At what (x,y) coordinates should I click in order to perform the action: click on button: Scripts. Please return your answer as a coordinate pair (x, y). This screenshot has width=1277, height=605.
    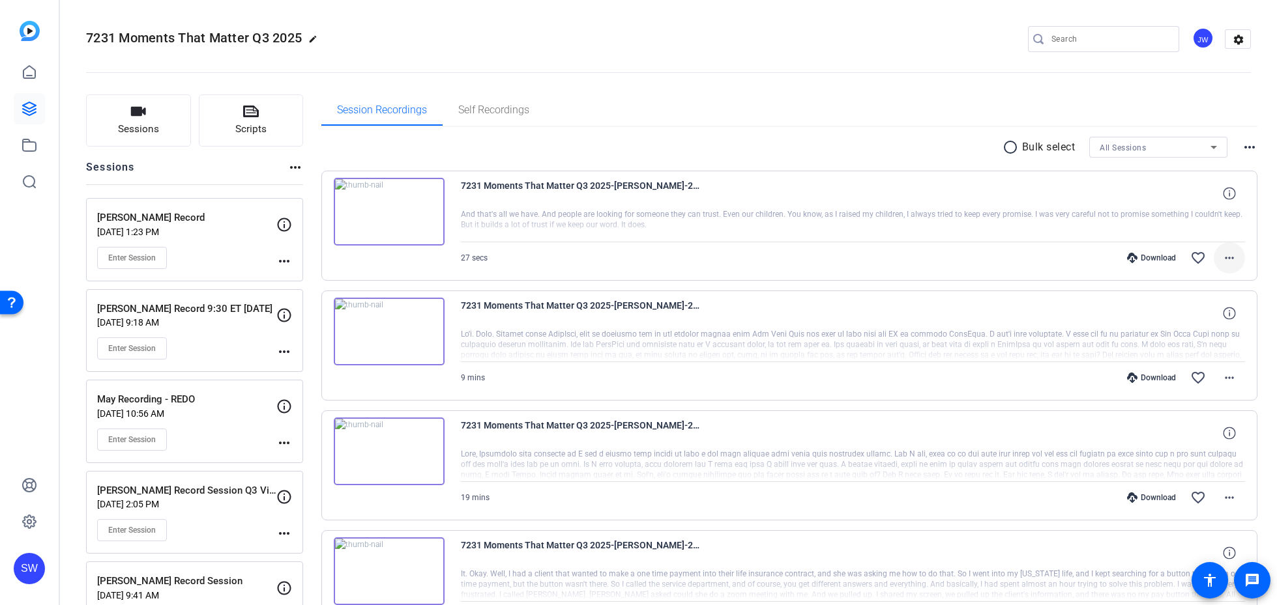
    Looking at the image, I should click on (251, 121).